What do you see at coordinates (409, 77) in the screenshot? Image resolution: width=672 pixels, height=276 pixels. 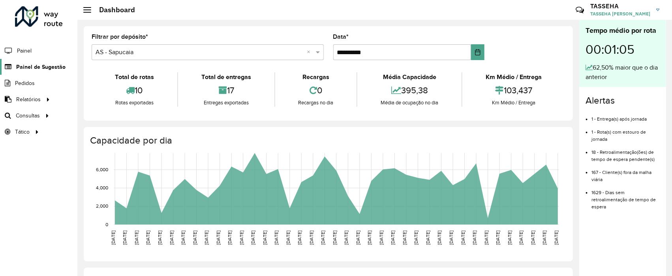 I see `div: Média Capacidade` at bounding box center [409, 77].